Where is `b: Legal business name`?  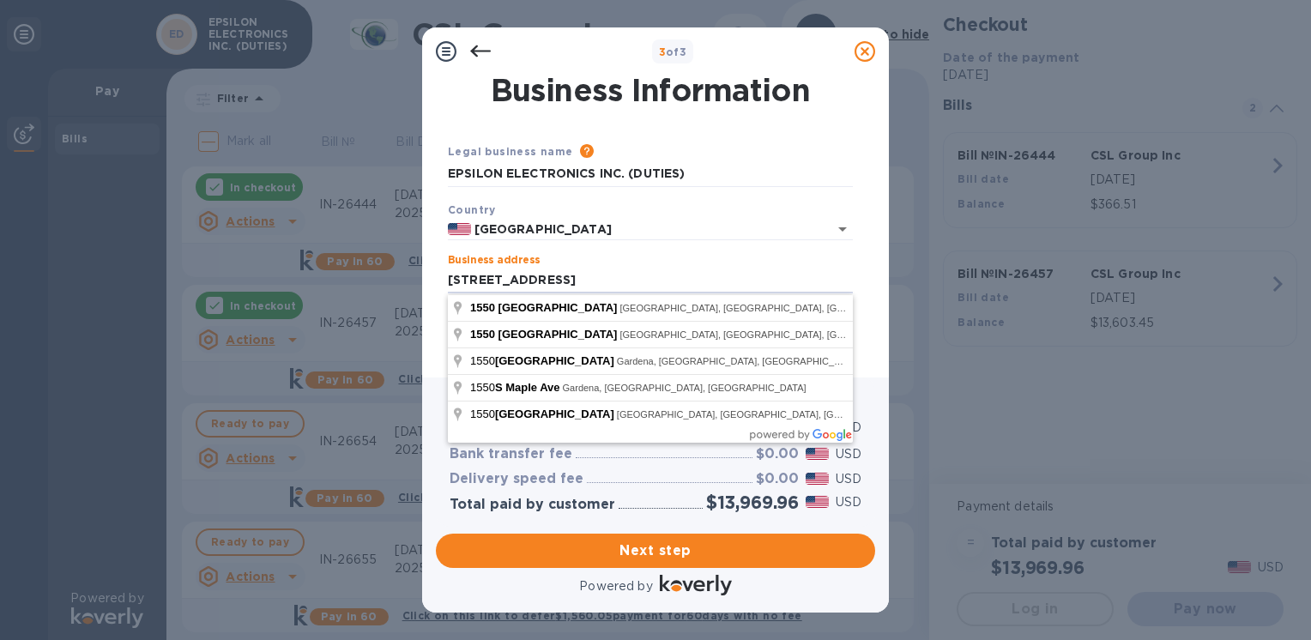 b: Legal business name is located at coordinates (510, 151).